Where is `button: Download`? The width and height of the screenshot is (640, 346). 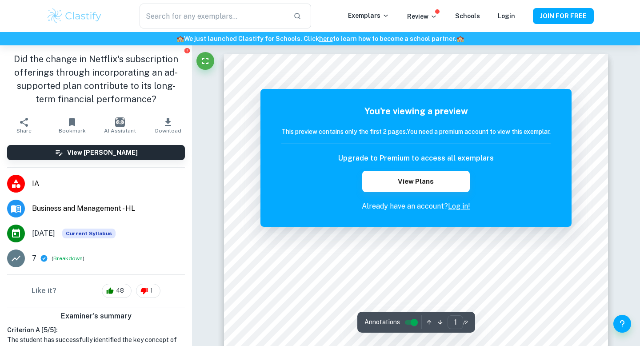 button: Download is located at coordinates (168, 125).